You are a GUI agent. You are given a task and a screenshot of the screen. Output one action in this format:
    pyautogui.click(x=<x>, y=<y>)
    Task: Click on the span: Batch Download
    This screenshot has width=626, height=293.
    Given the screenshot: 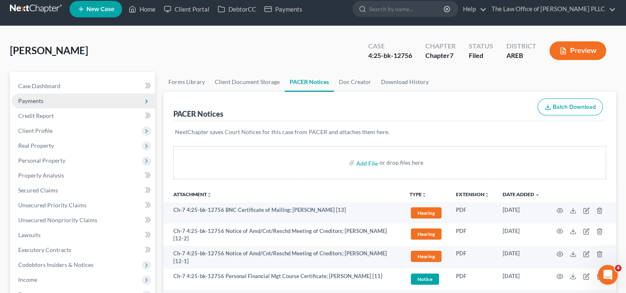 What is the action you would take?
    pyautogui.click(x=574, y=107)
    